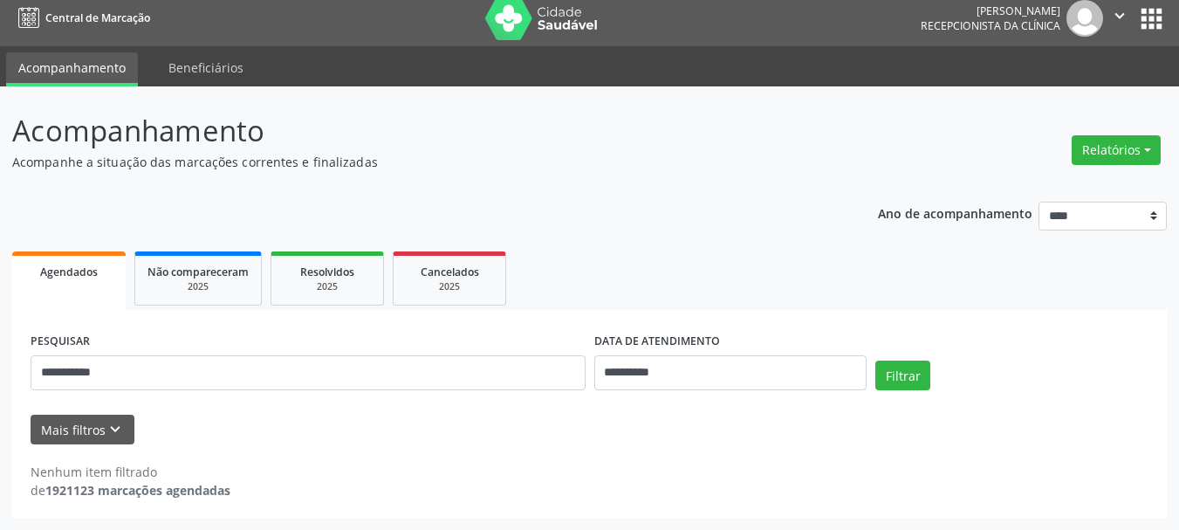 This screenshot has height=530, width=1179. What do you see at coordinates (990, 25) in the screenshot?
I see `span: Recepcionista da clínica` at bounding box center [990, 25].